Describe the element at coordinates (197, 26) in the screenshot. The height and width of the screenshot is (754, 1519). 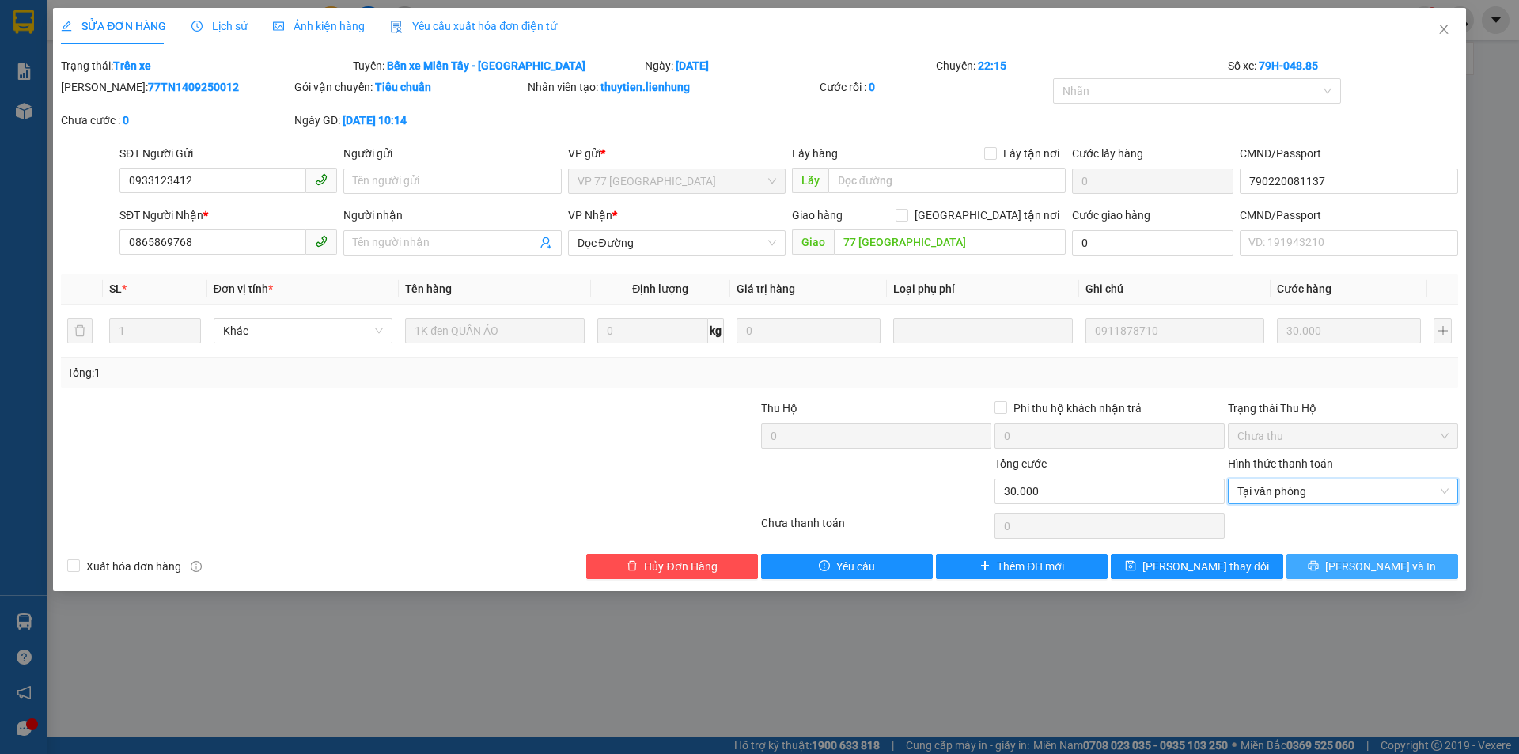
I see `span: clock-circle` at that location.